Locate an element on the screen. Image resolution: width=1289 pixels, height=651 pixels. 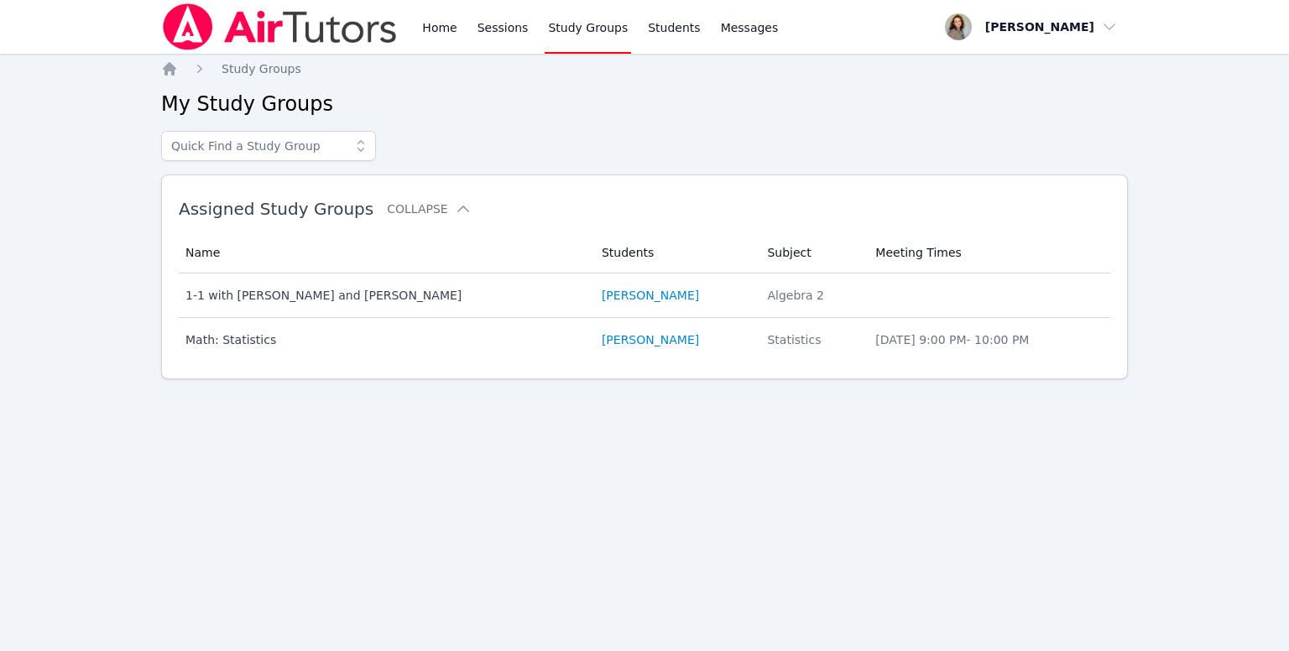
input: Quick Find a Study Group is located at coordinates (269, 146).